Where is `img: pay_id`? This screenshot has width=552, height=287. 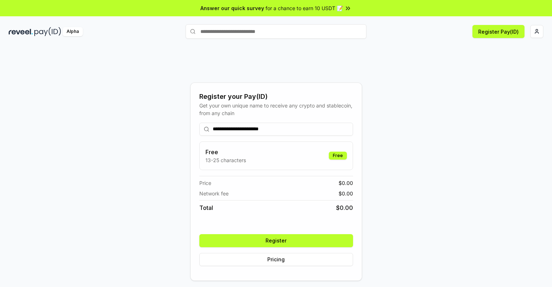 img: pay_id is located at coordinates (48, 31).